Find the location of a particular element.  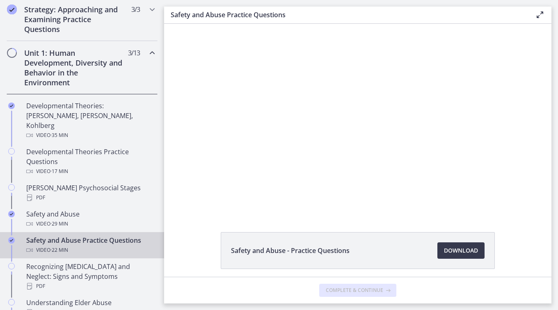

span: · 17 min is located at coordinates (59, 172).